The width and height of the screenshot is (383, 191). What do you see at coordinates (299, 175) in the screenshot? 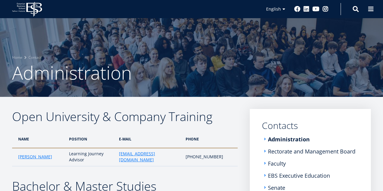
I see `a: EBS Executive Education` at bounding box center [299, 175].